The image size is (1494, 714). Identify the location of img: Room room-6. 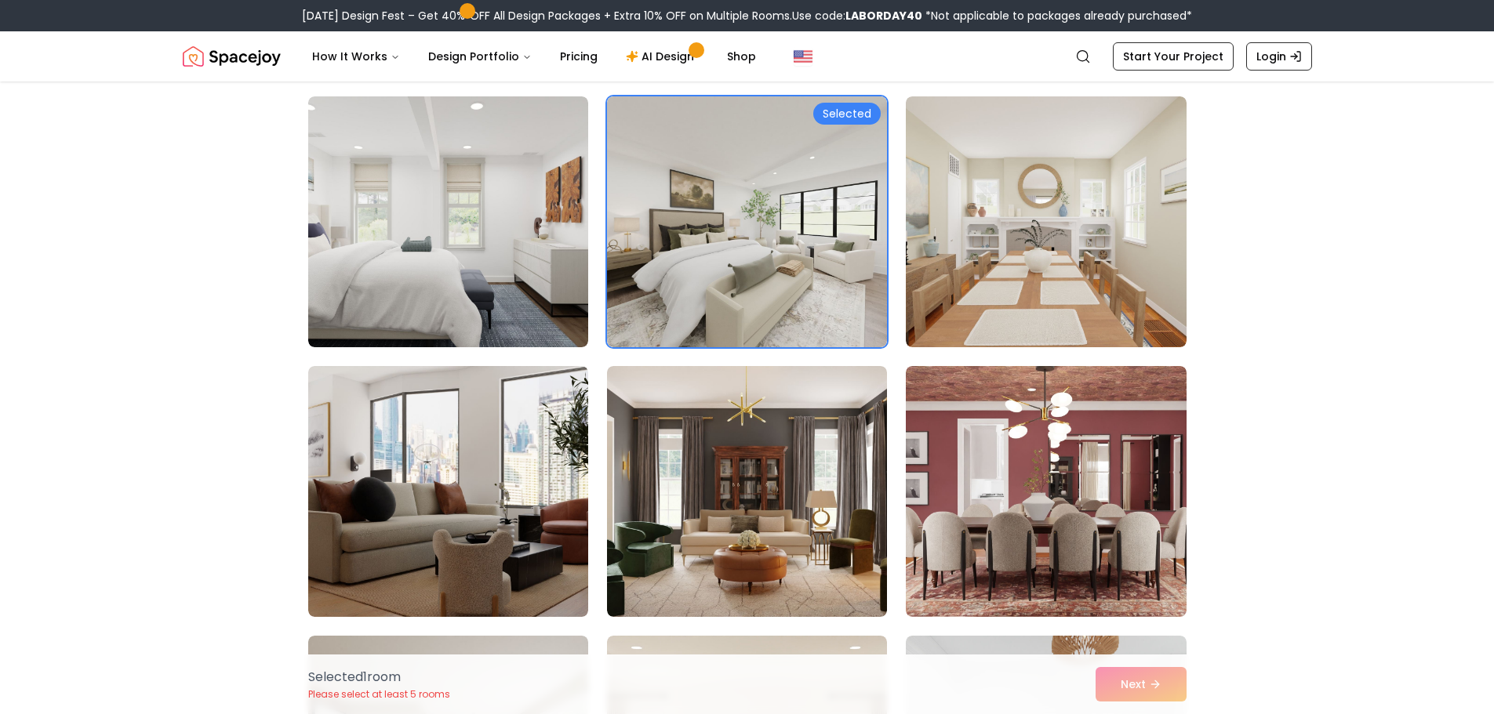
(1045, 492).